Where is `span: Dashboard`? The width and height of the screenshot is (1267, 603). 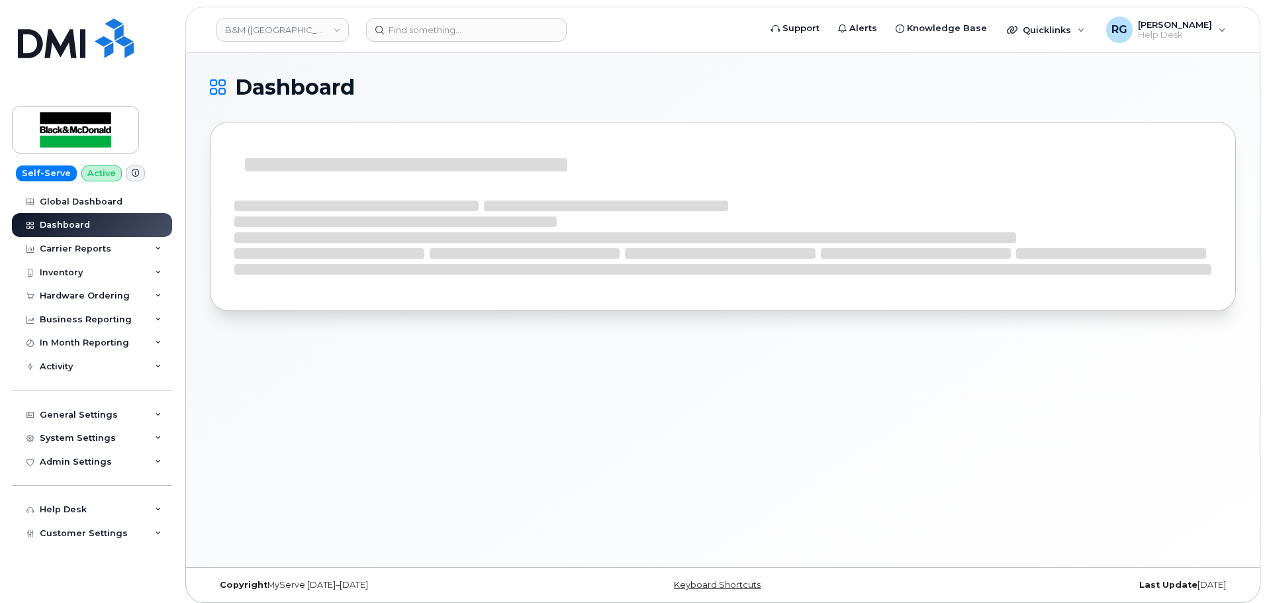 span: Dashboard is located at coordinates (295, 87).